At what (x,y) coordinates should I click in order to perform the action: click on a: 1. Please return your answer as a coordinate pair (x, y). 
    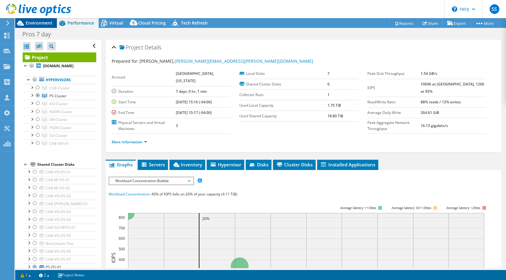
    Looking at the image, I should click on (26, 275).